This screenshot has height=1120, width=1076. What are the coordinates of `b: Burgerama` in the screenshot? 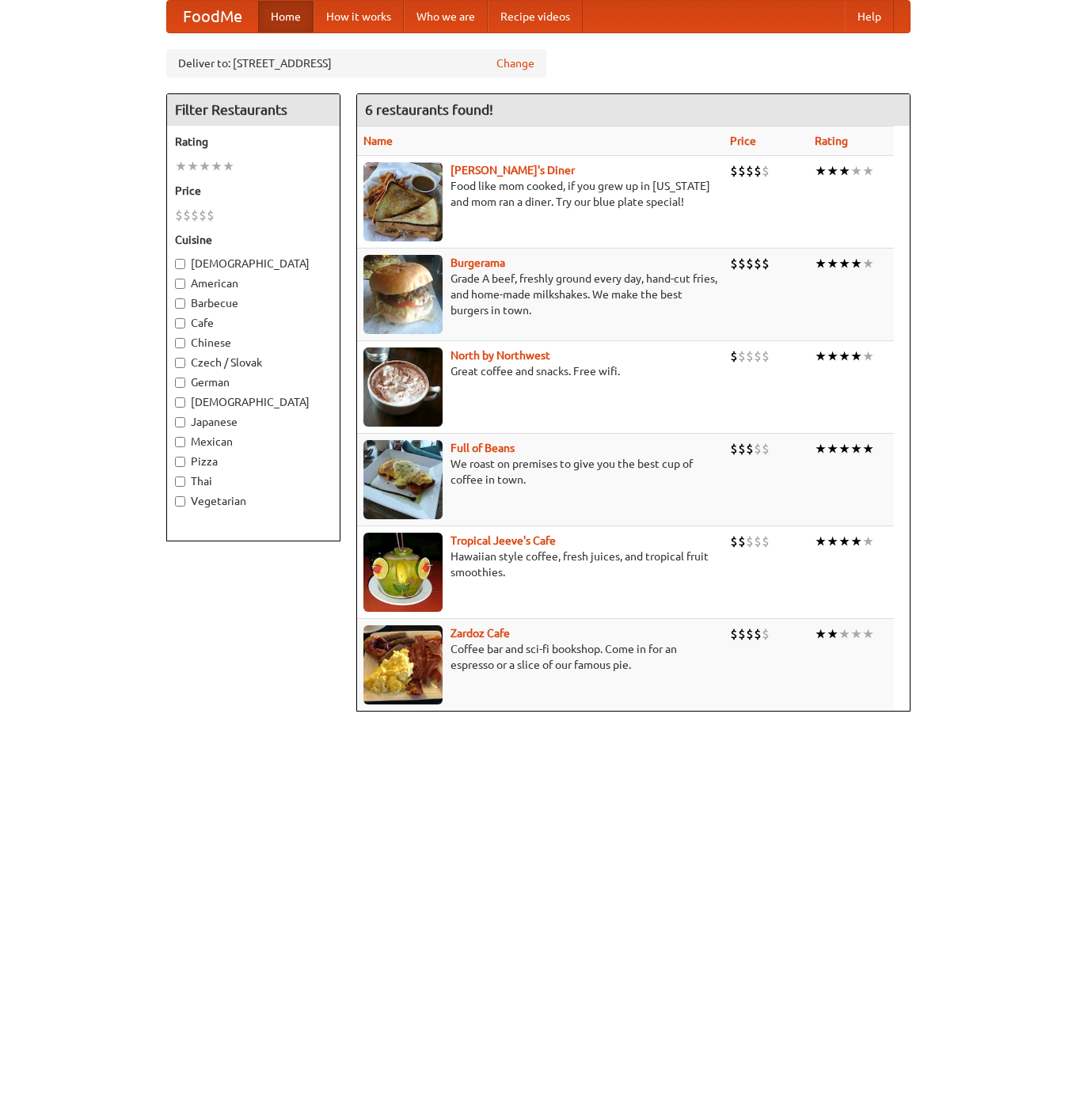 It's located at (478, 263).